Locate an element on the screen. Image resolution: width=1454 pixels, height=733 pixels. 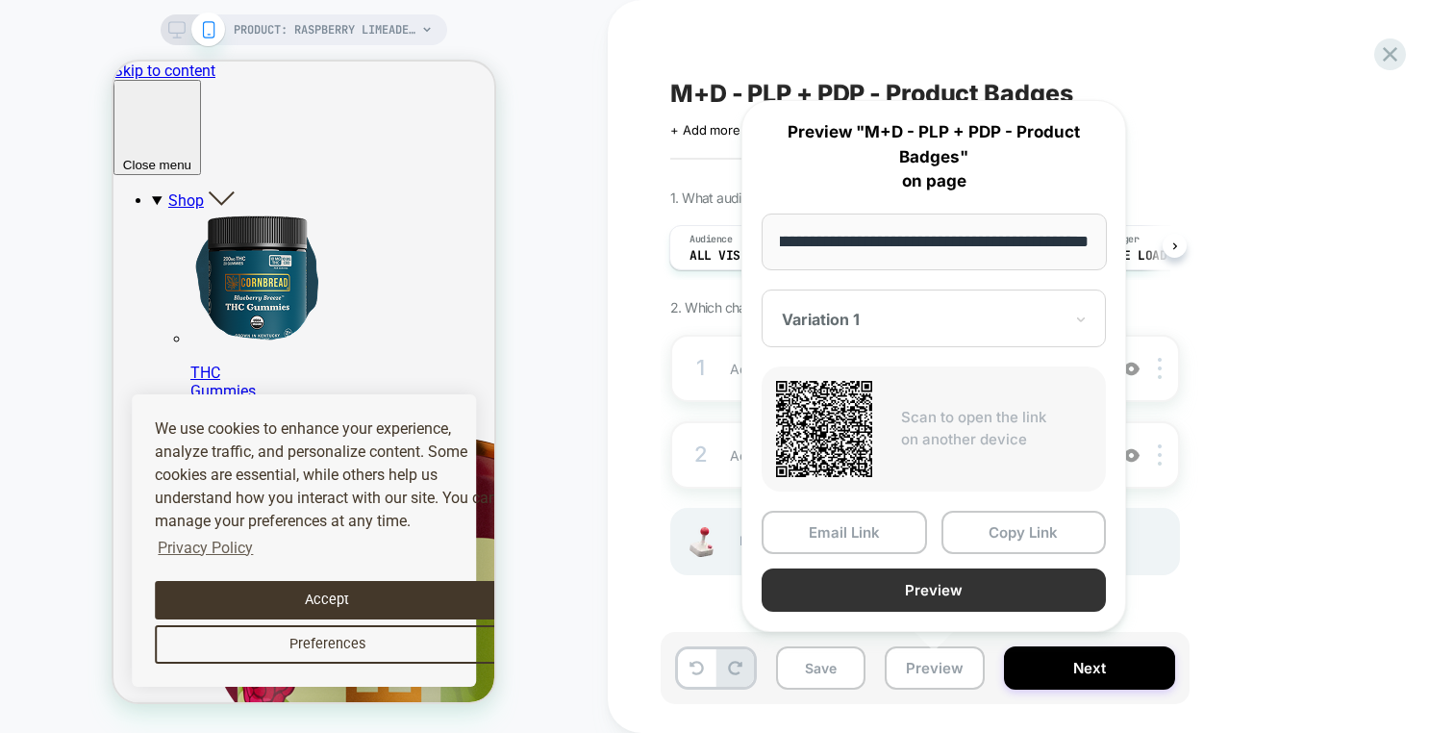
a: Privacy Policy (opens in a new tab) is located at coordinates (91, 486).